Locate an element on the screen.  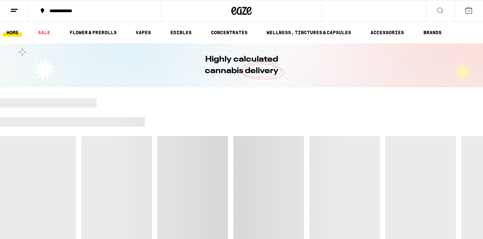
h1: Highly calculated cannabis delivery is located at coordinates (241, 65).